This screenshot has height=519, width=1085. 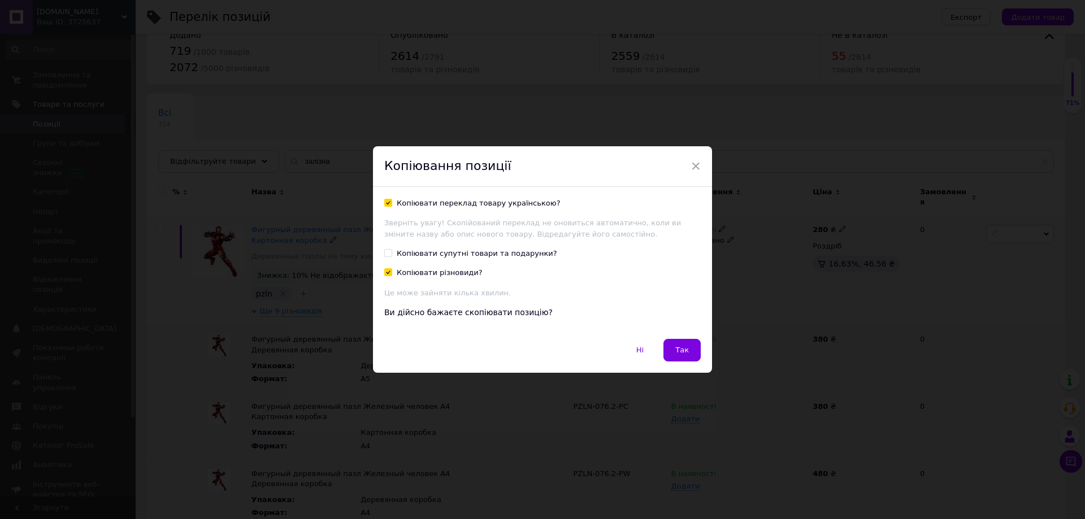 What do you see at coordinates (640, 350) in the screenshot?
I see `span: Ні` at bounding box center [640, 350].